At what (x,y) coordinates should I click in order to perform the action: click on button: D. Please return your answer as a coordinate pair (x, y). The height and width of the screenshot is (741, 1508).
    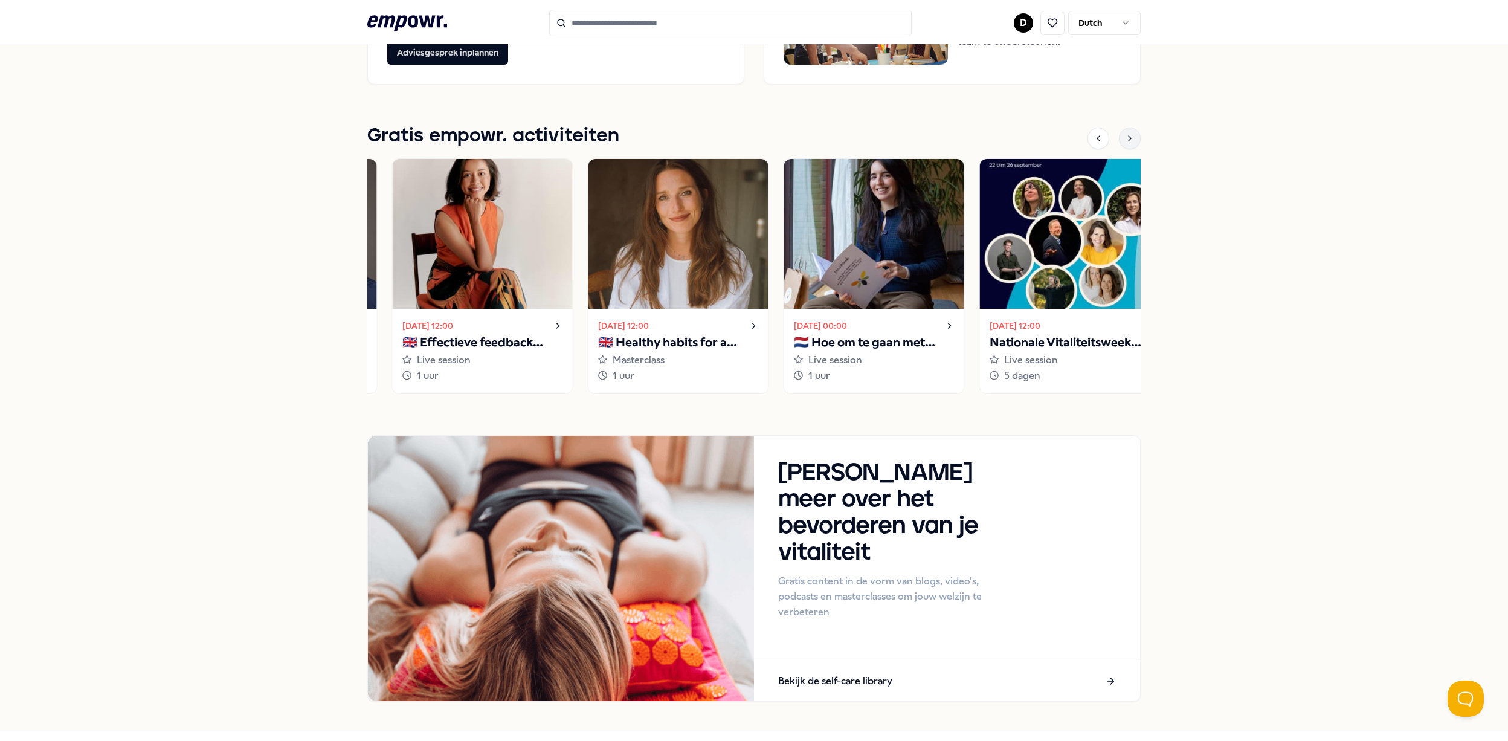
    Looking at the image, I should click on (1023, 23).